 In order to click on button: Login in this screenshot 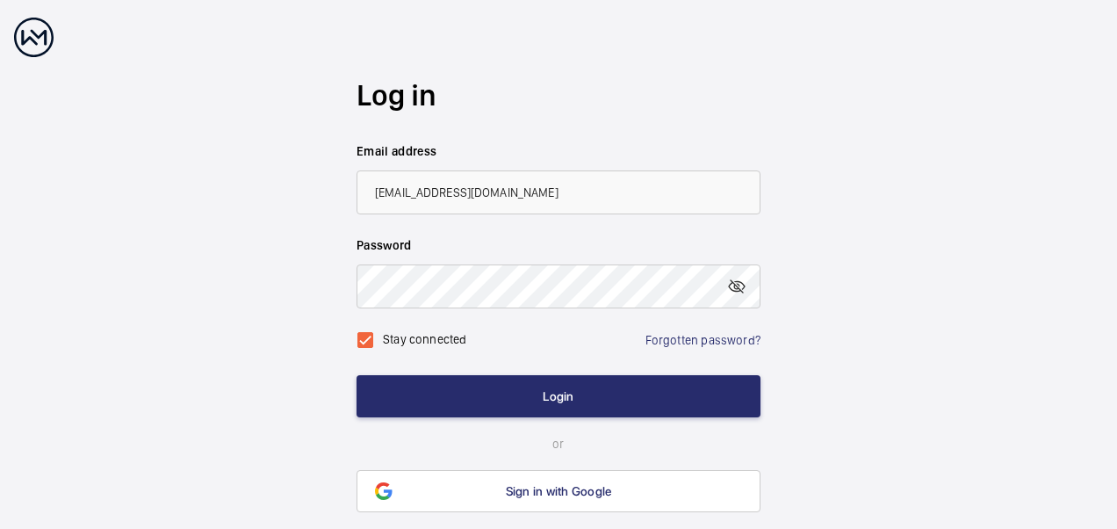, I will do `click(558, 396)`.